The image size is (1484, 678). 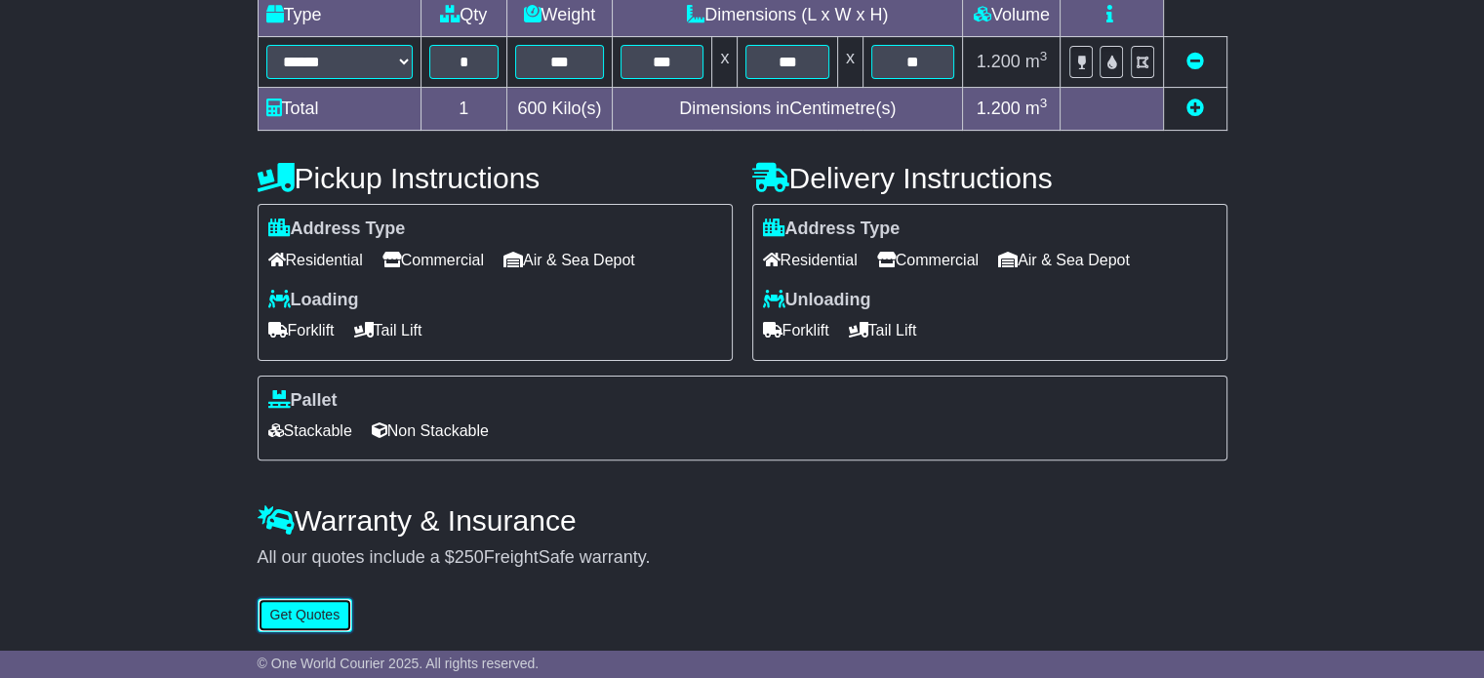 I want to click on td: Dimensions in Centimetre(s), so click(x=787, y=109).